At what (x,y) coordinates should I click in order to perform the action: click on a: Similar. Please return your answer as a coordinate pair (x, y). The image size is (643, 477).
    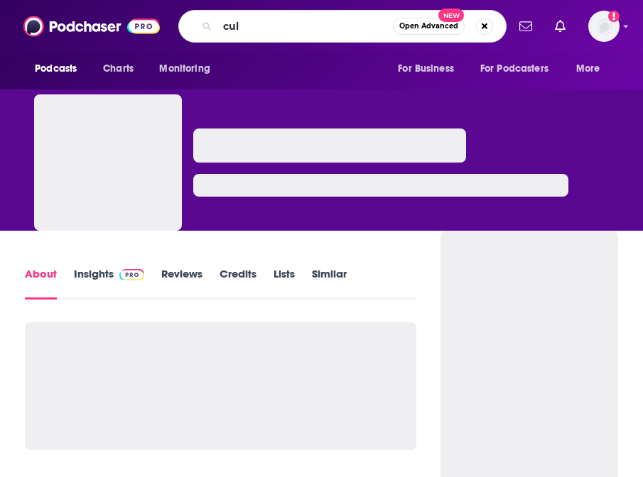
    Looking at the image, I should click on (329, 283).